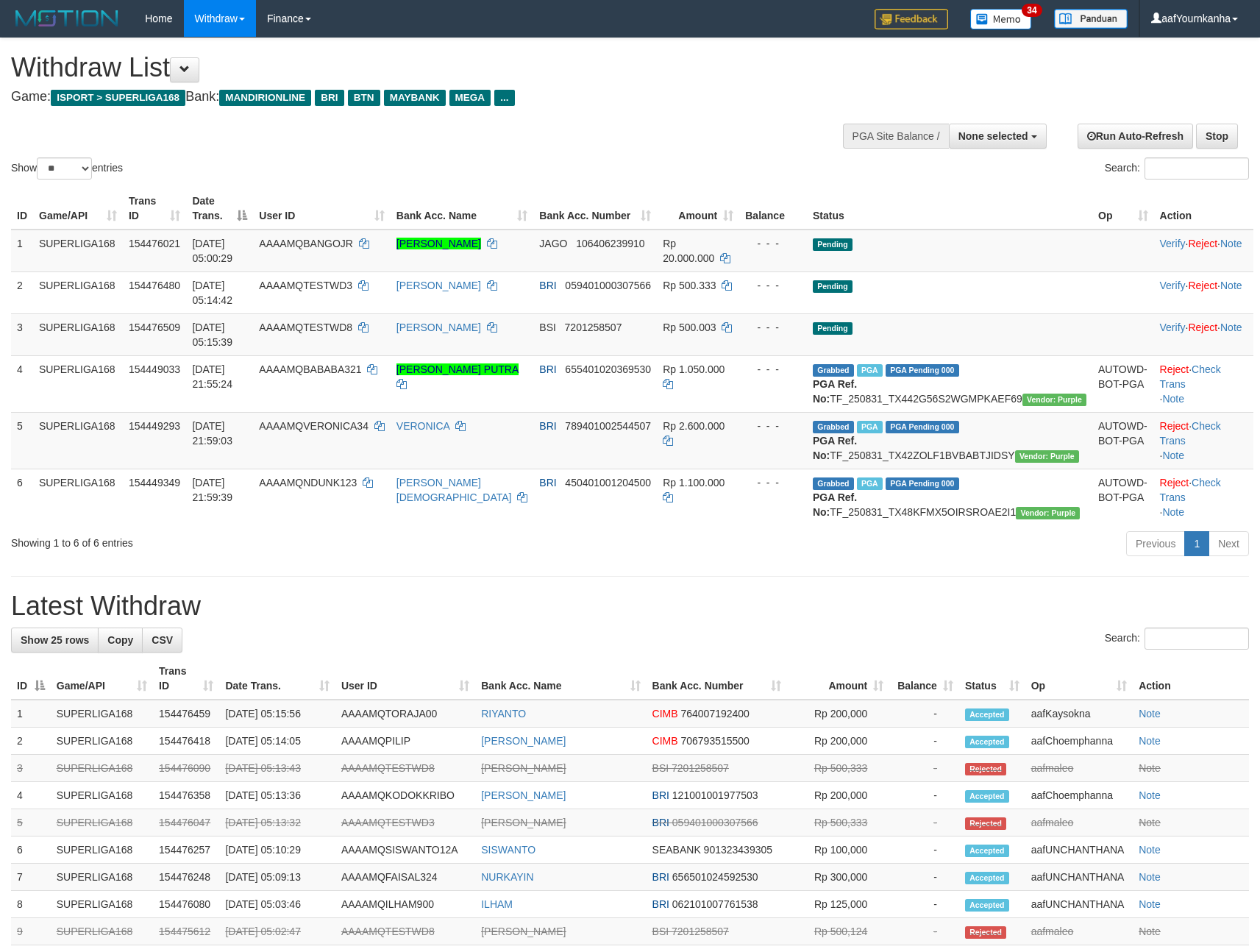 This screenshot has width=1260, height=952. Describe the element at coordinates (1190, 490) in the screenshot. I see `a: Check Trans` at that location.